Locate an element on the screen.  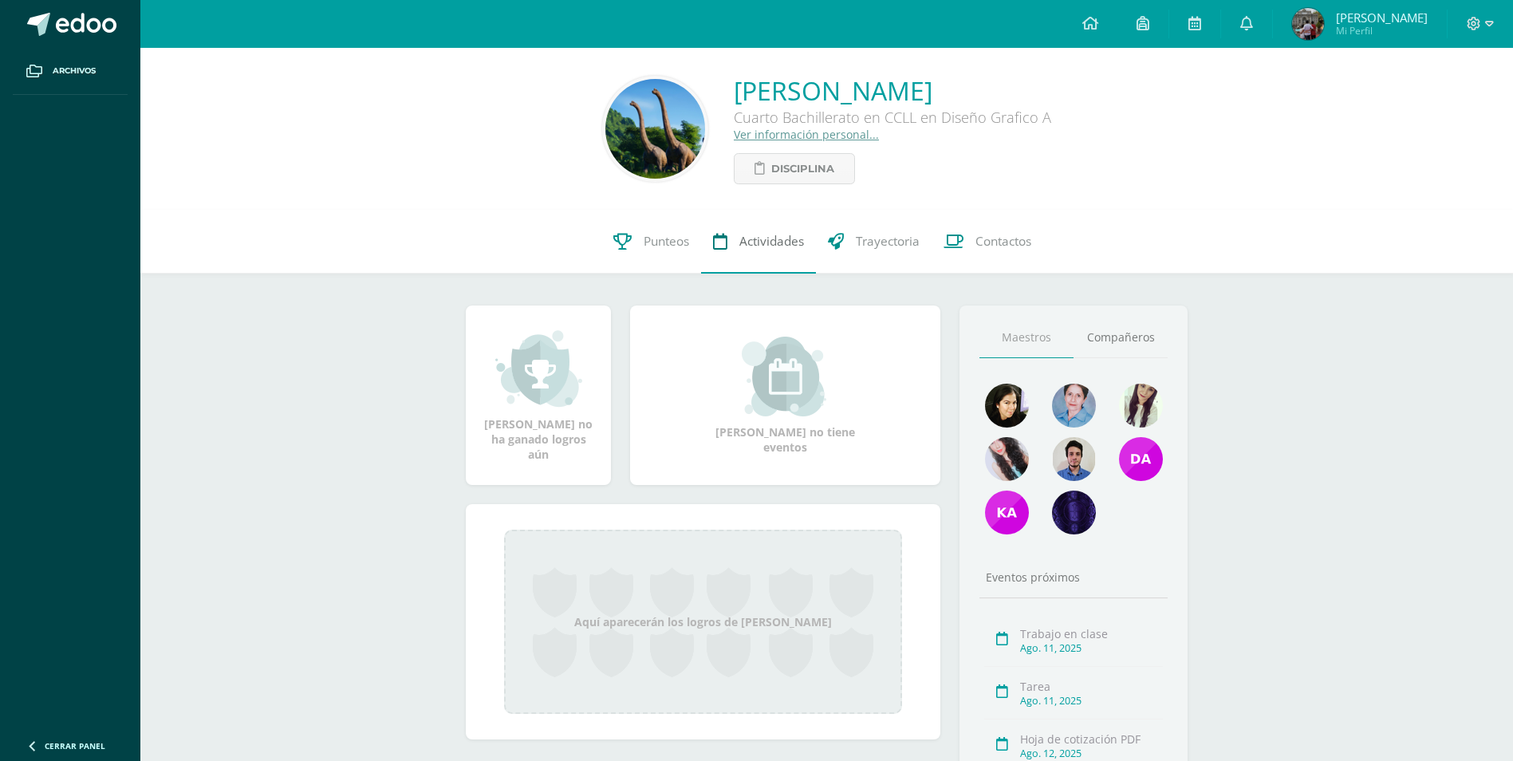
img: 102b129a5a65fe9b96838ebdb134a827.png is located at coordinates (1141, 405).